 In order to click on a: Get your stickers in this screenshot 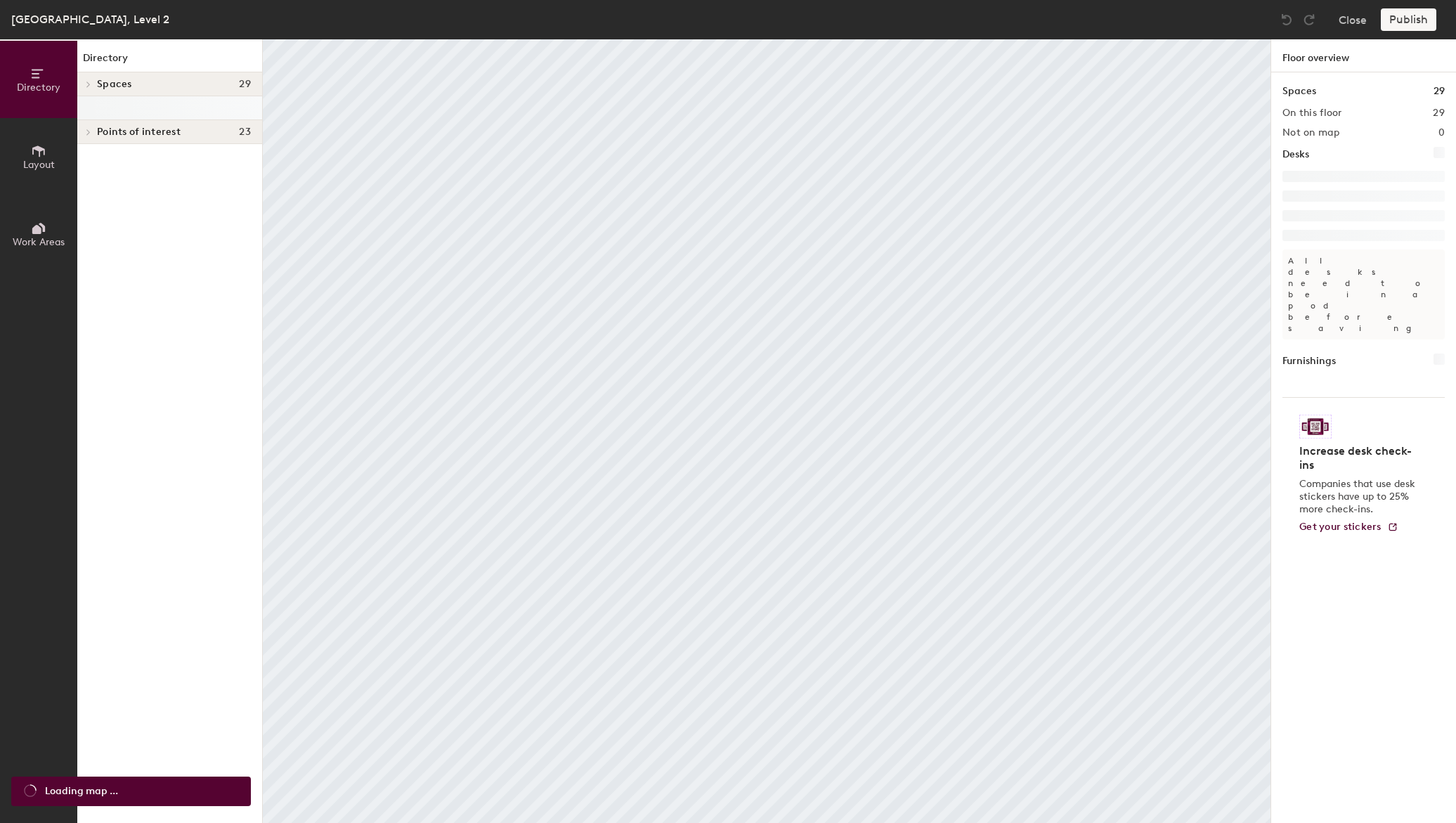, I will do `click(1349, 528)`.